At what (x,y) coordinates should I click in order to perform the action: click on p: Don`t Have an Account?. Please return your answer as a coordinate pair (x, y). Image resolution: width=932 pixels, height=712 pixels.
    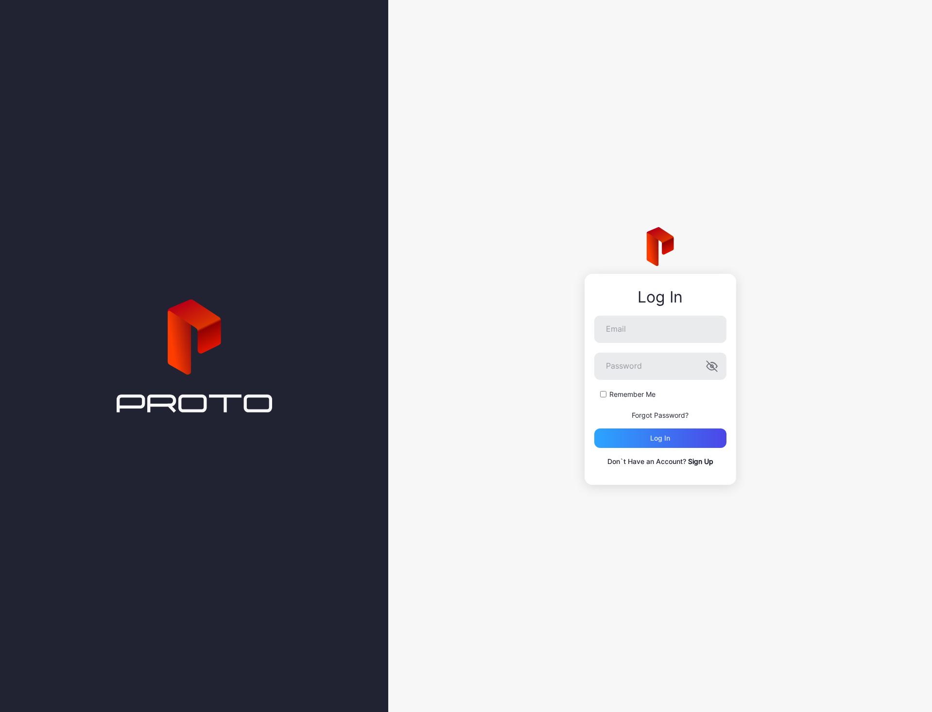
    Looking at the image, I should click on (661, 461).